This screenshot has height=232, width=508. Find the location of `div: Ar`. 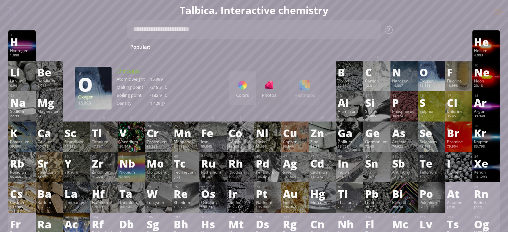

div: Ar is located at coordinates (486, 102).